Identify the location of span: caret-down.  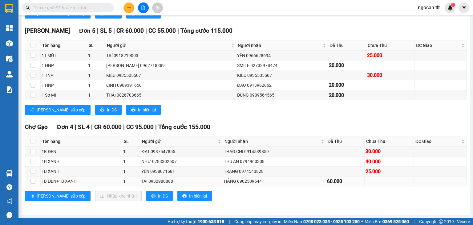
(464, 8).